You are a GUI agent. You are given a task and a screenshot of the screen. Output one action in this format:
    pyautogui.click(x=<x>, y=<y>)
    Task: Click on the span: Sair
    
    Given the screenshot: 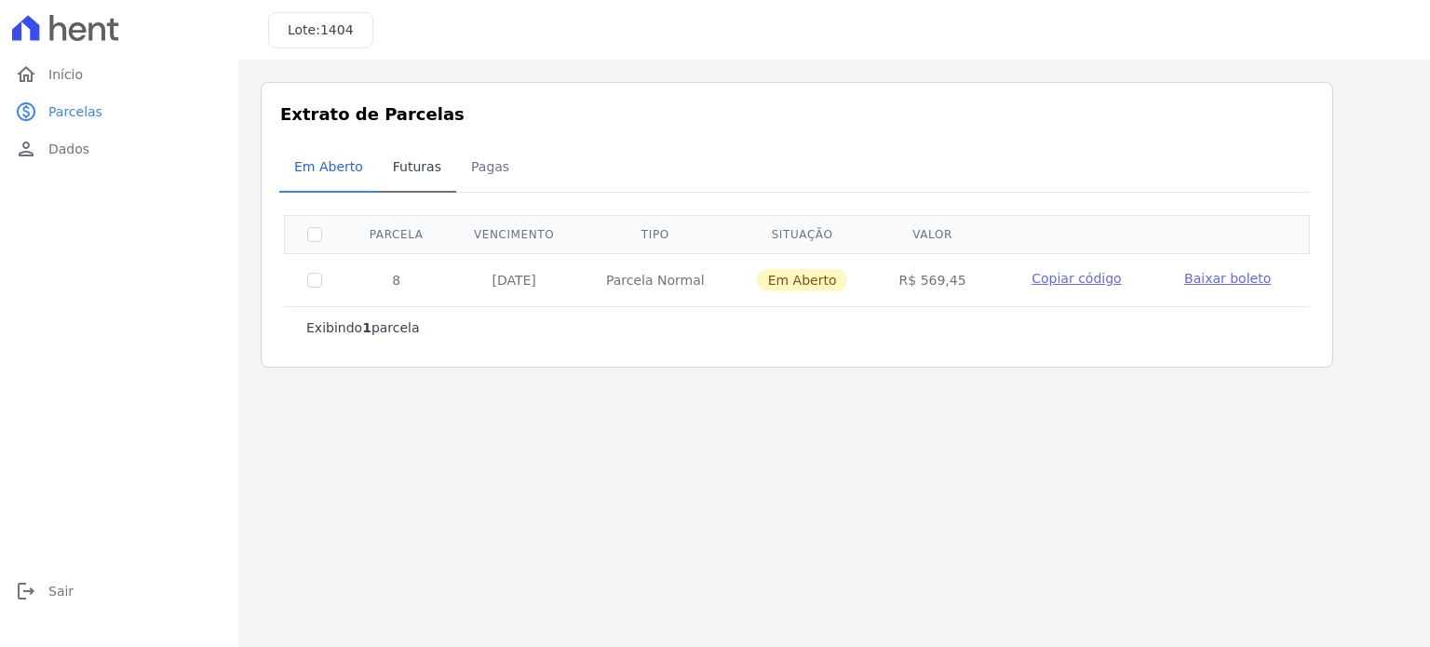 What is the action you would take?
    pyautogui.click(x=61, y=591)
    